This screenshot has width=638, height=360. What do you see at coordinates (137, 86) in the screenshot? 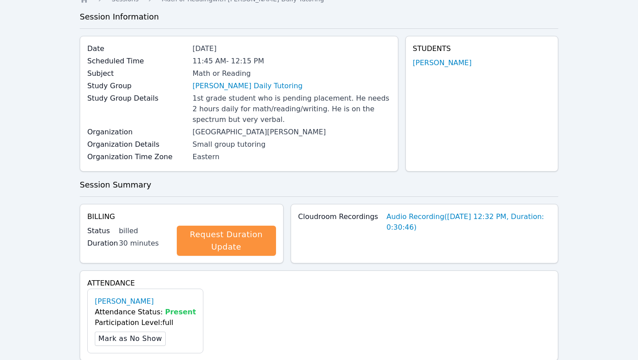
I see `label: Study Group` at bounding box center [137, 86].